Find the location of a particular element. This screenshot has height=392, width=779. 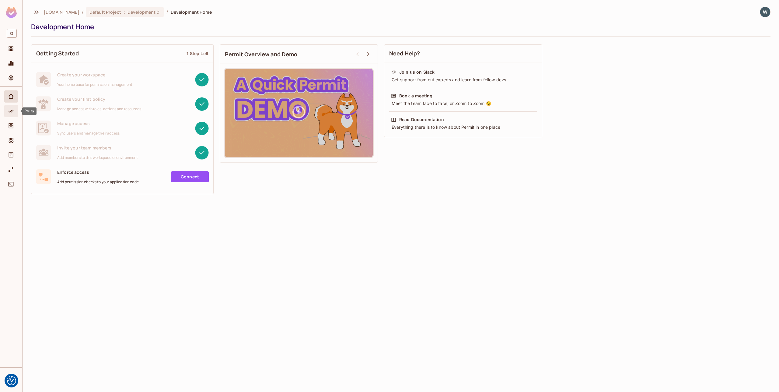

img: Revisit consent button is located at coordinates (12, 381).